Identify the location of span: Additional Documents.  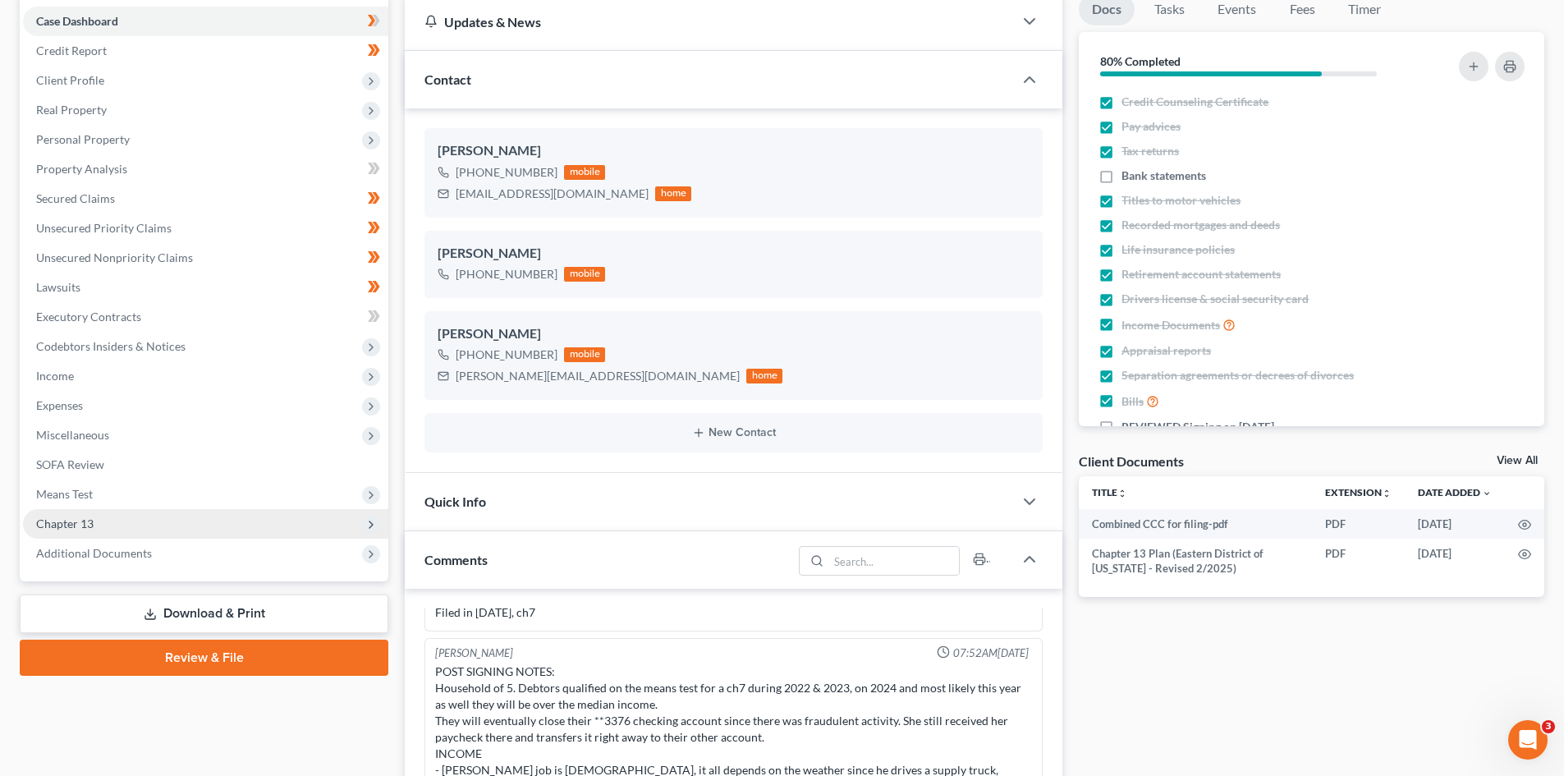
(94, 552).